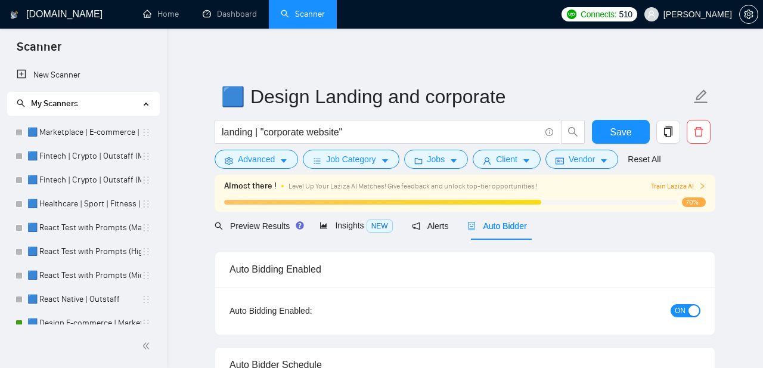  What do you see at coordinates (356, 225) in the screenshot?
I see `span: Insights` at bounding box center [356, 225].